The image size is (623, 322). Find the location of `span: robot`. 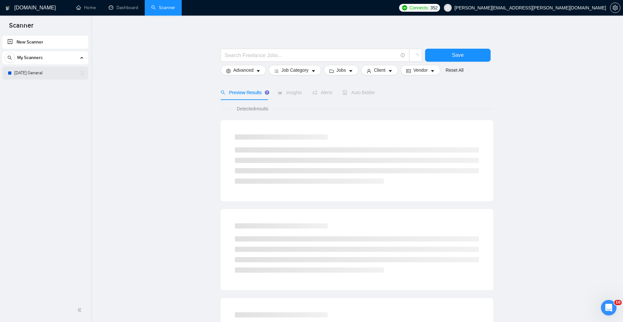

span: robot is located at coordinates (345, 92).